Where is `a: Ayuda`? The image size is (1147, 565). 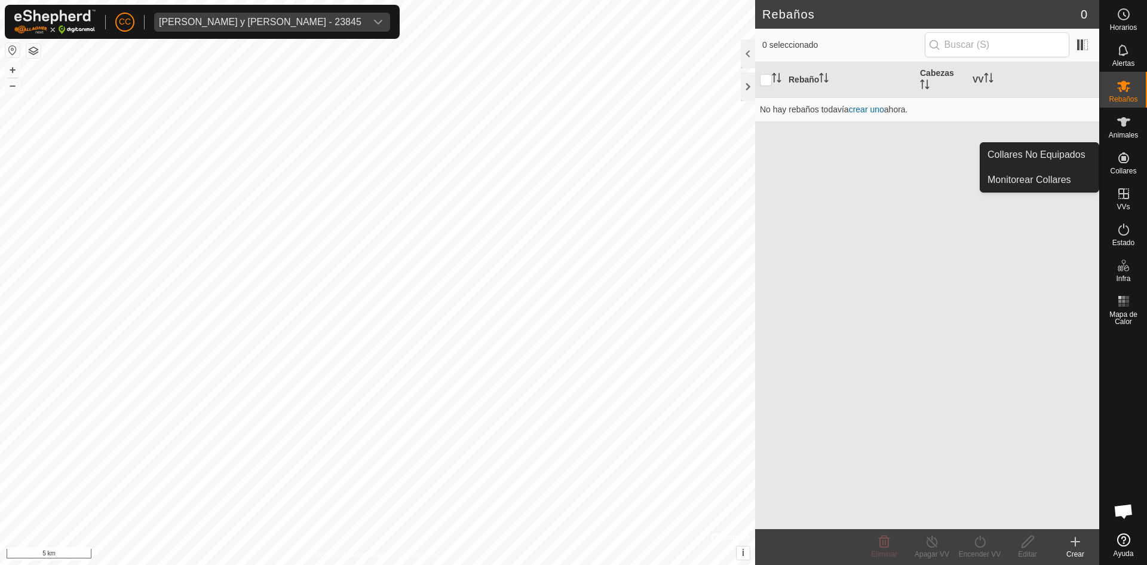
a: Ayuda is located at coordinates (1123, 545).